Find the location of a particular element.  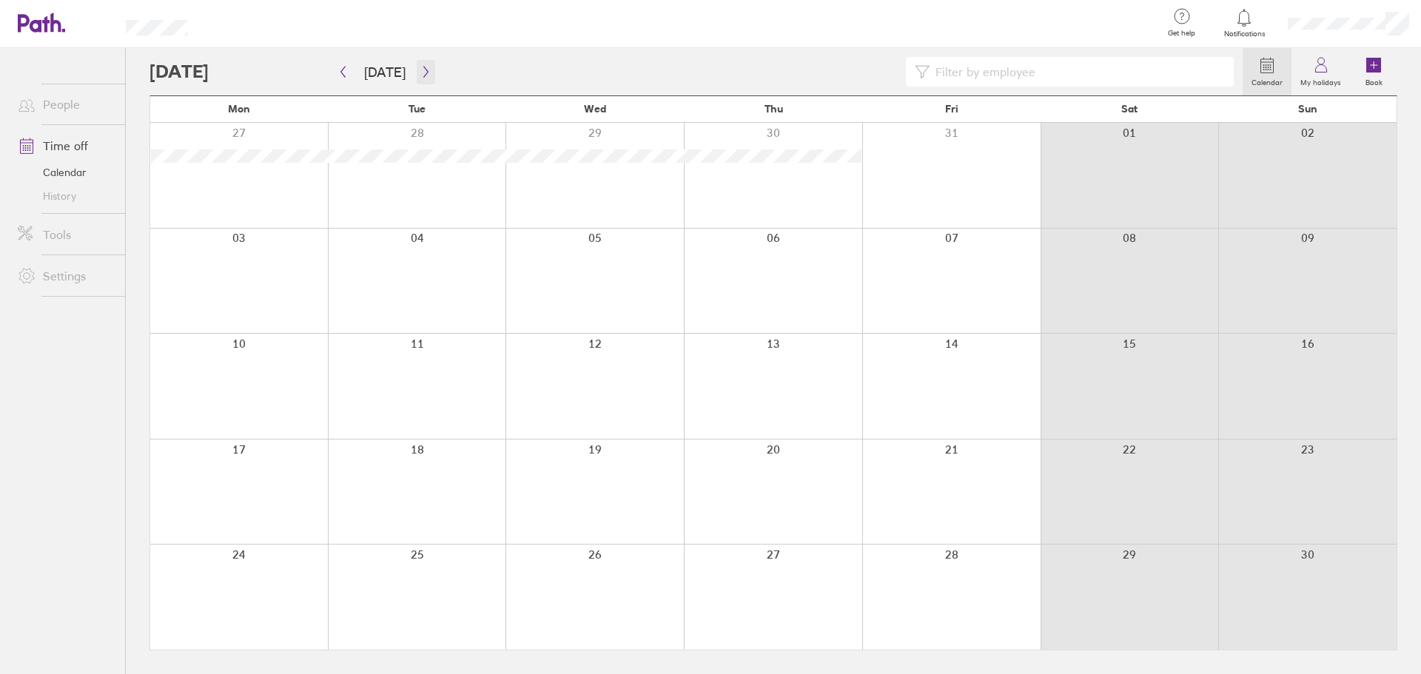

a: History is located at coordinates (65, 196).